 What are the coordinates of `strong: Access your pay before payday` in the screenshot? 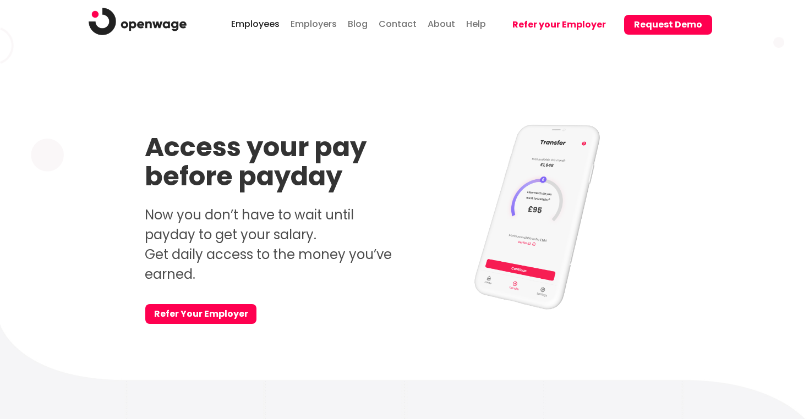 It's located at (255, 162).